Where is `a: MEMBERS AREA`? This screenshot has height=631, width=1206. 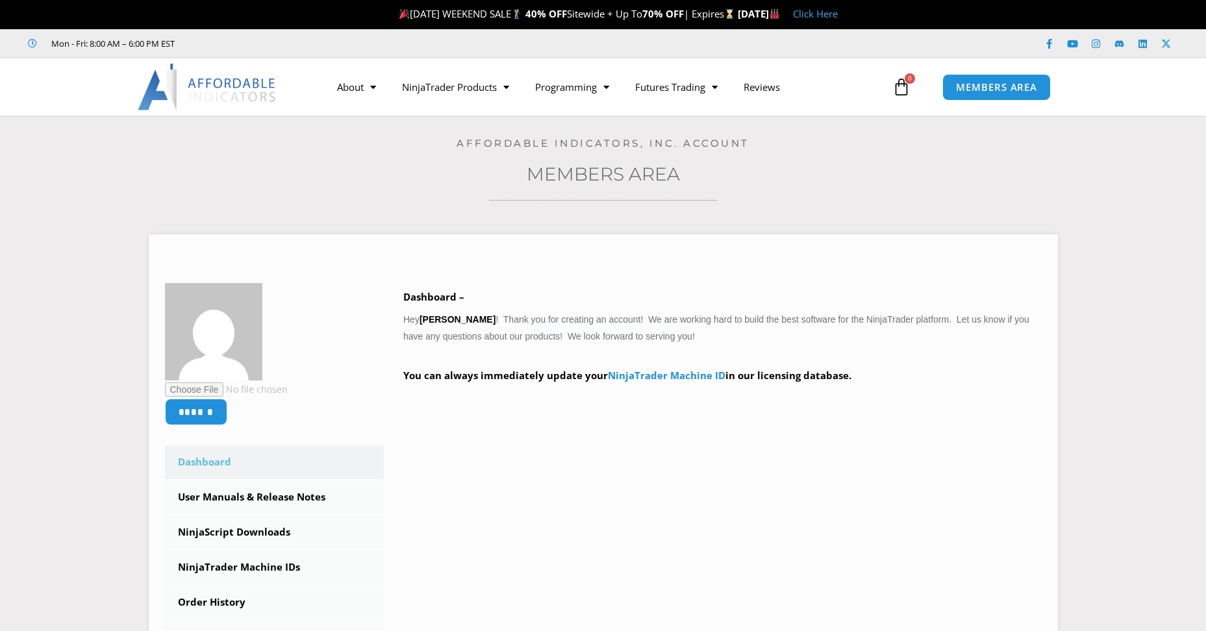 a: MEMBERS AREA is located at coordinates (996, 87).